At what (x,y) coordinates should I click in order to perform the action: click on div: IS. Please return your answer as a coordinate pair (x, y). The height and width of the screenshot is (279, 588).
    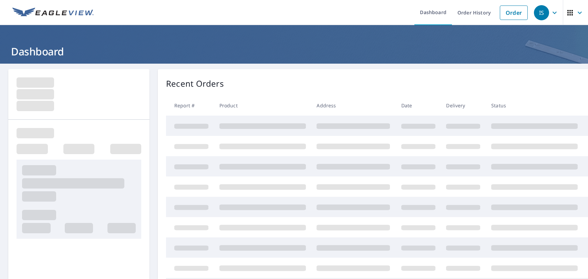
    Looking at the image, I should click on (541, 13).